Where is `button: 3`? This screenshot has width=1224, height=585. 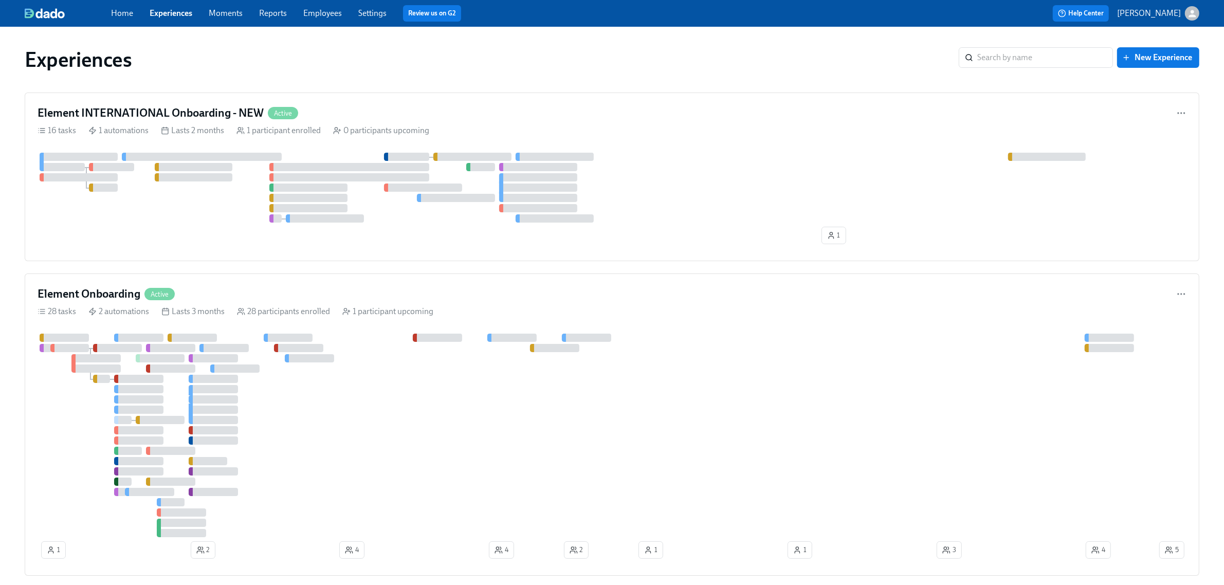
button: 3 is located at coordinates (949, 550).